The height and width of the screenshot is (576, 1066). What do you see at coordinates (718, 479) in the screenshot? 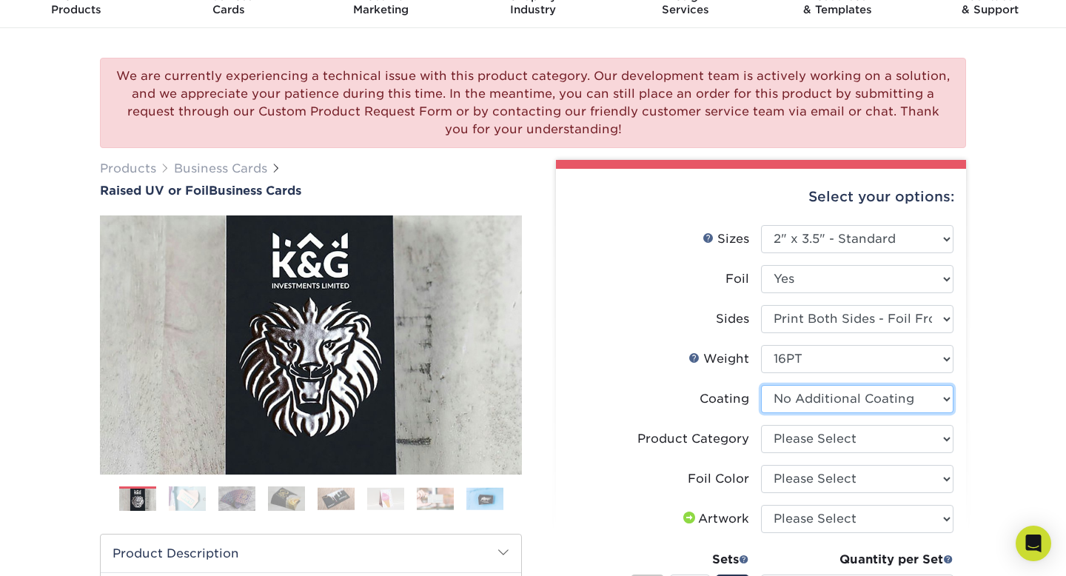
I see `div: Foil Color` at bounding box center [718, 479].